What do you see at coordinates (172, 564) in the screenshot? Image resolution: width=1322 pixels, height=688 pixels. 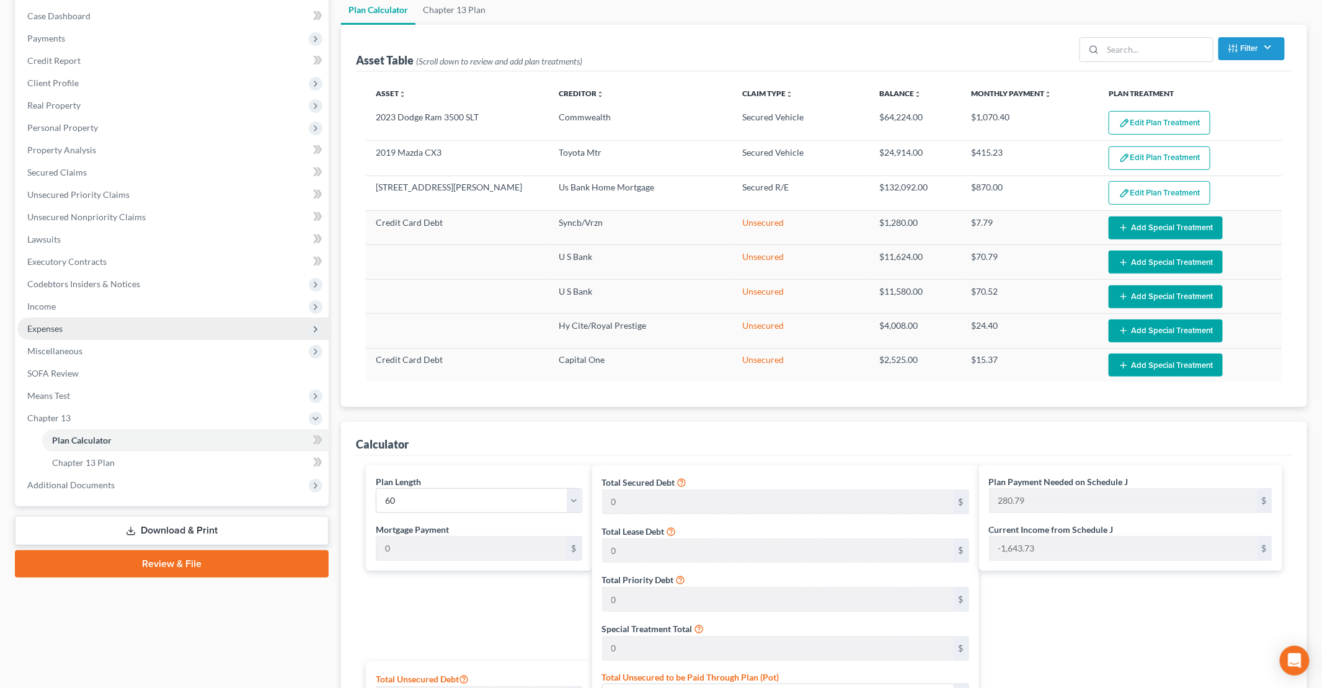 I see `a: Review & File` at bounding box center [172, 564].